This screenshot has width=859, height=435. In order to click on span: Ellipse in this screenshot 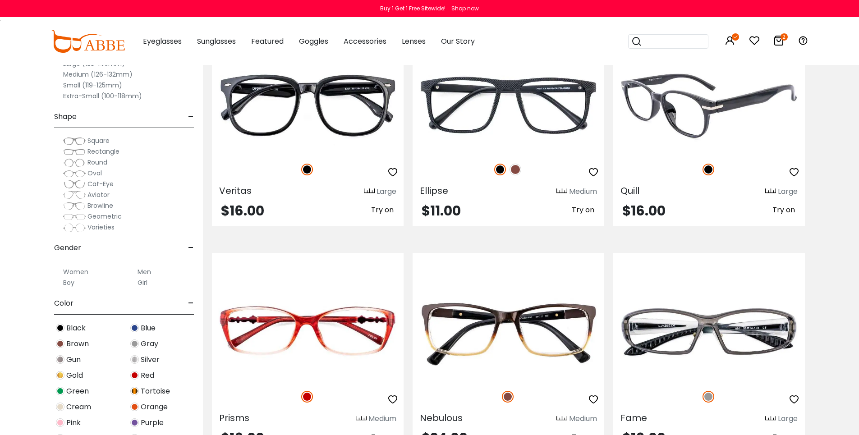, I will do `click(434, 191)`.